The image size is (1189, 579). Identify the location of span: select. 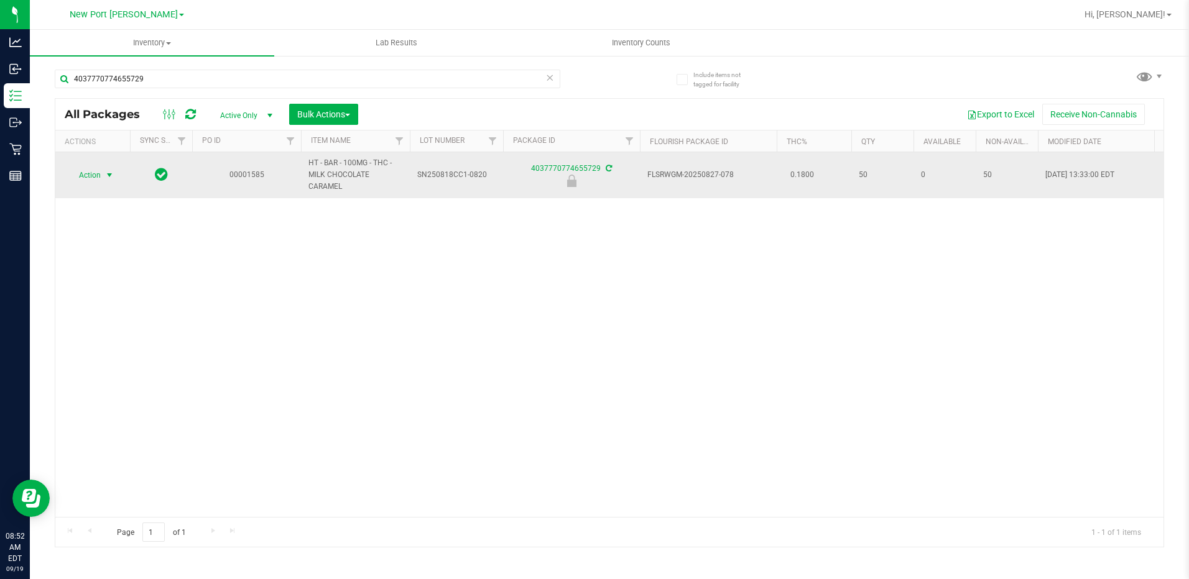
(109, 175).